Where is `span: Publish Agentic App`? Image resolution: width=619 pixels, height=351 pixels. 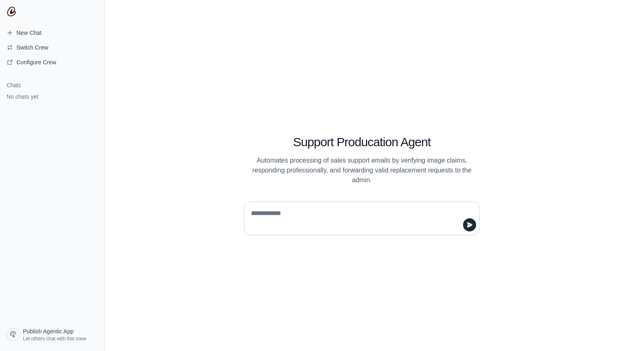 span: Publish Agentic App is located at coordinates (48, 331).